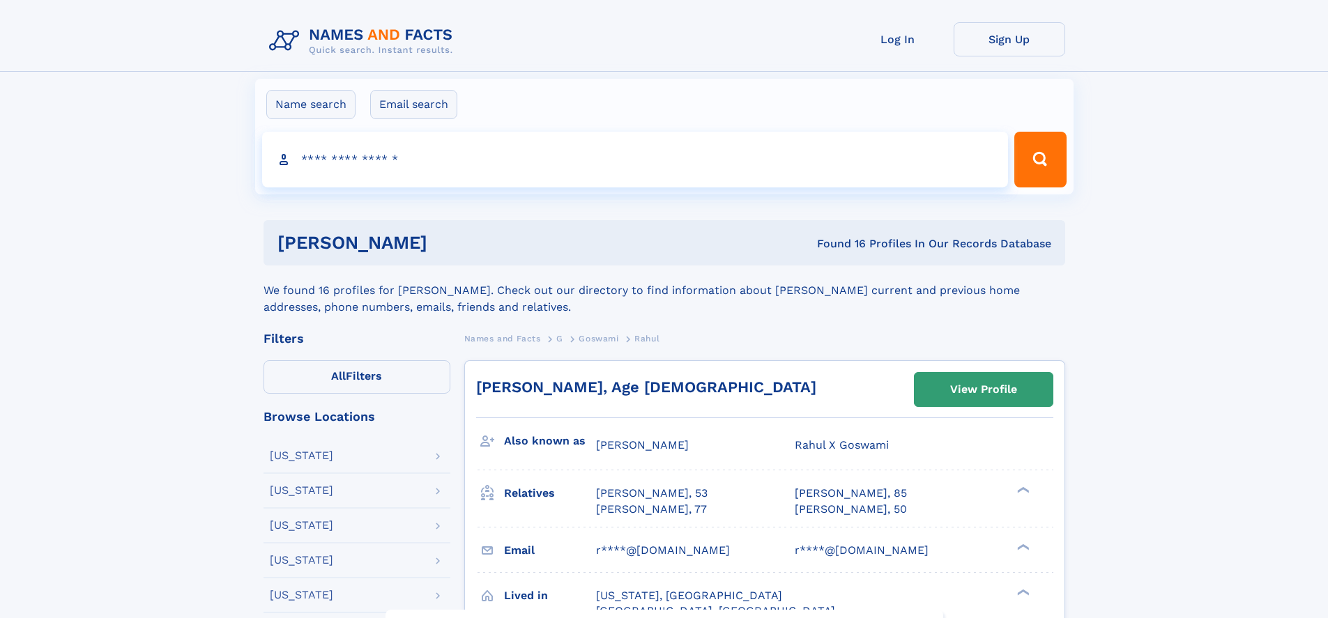  What do you see at coordinates (357, 339) in the screenshot?
I see `div: Filters` at bounding box center [357, 339].